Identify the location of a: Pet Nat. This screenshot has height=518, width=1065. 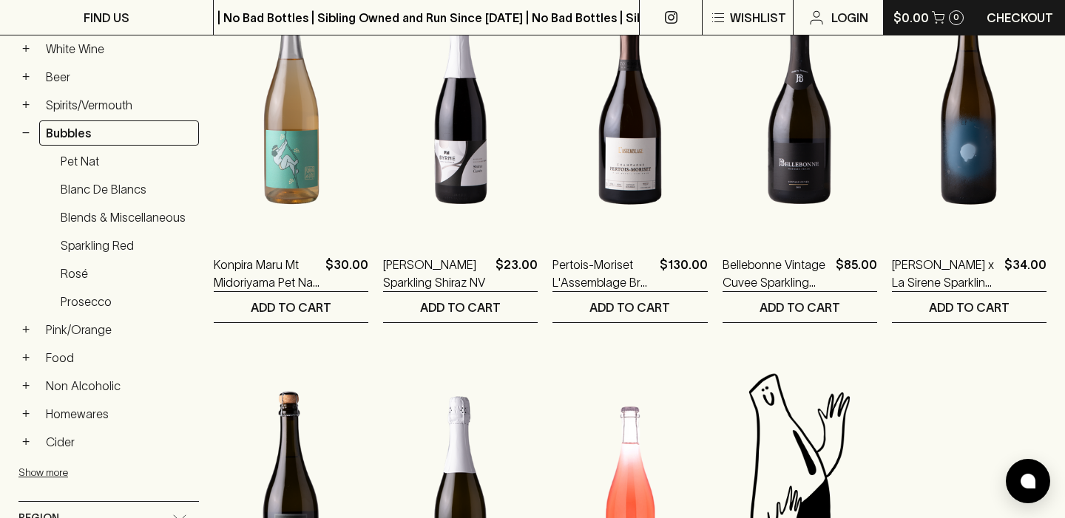
(126, 161).